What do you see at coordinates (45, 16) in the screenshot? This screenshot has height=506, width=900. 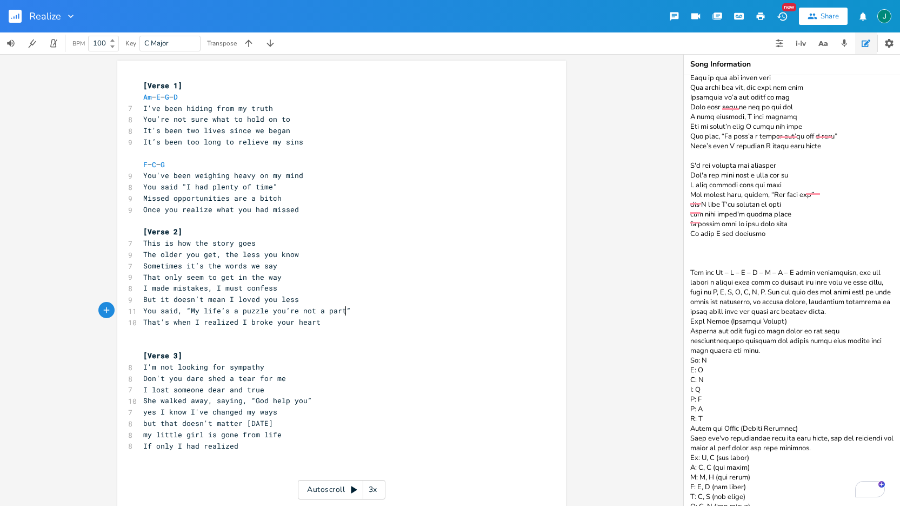 I see `span: Realize` at bounding box center [45, 16].